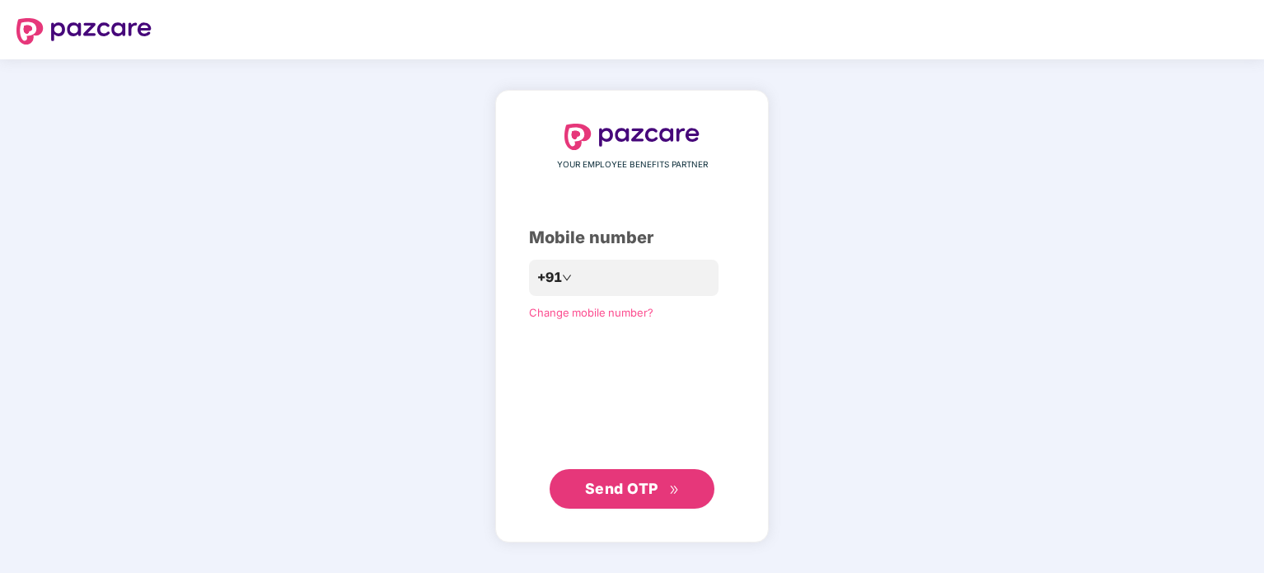 Image resolution: width=1264 pixels, height=573 pixels. Describe the element at coordinates (591, 312) in the screenshot. I see `a: Change mobile number?` at that location.